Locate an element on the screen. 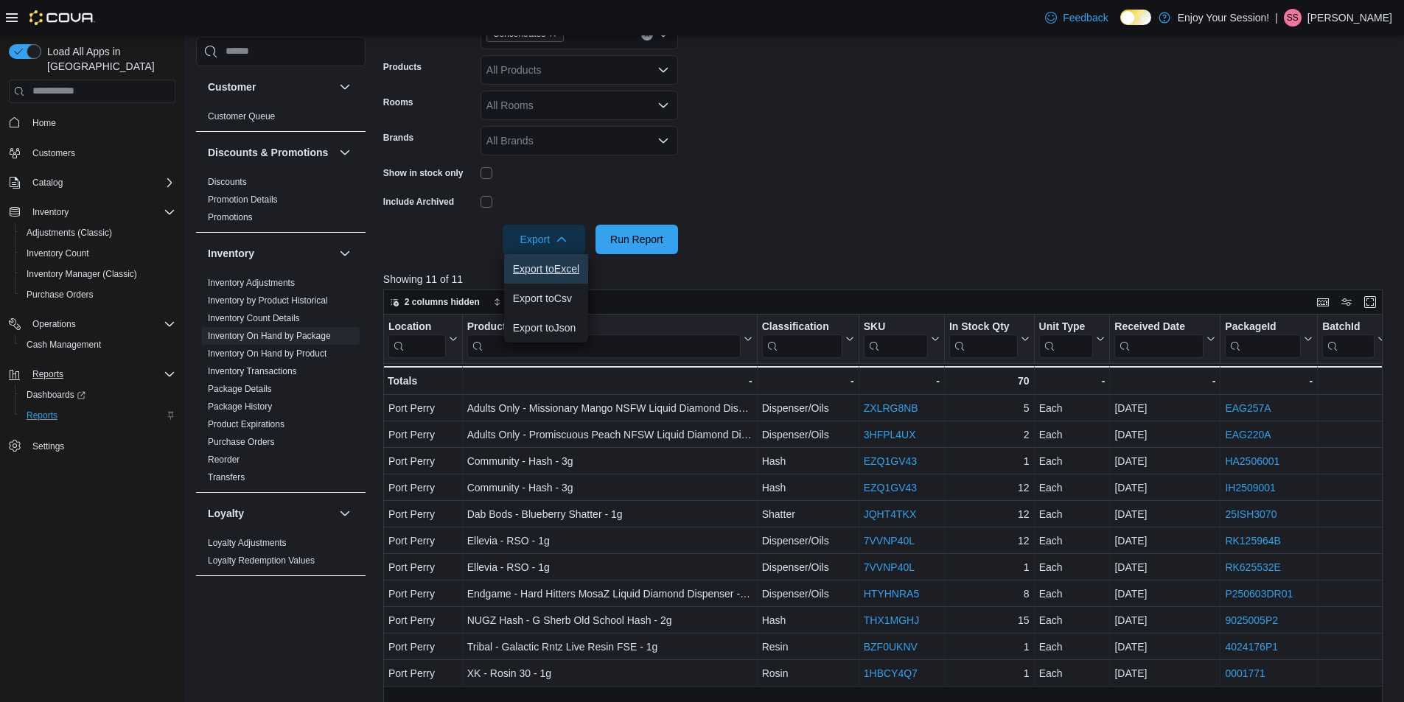 This screenshot has height=702, width=1404. a: 4024176P1 is located at coordinates (1251, 647).